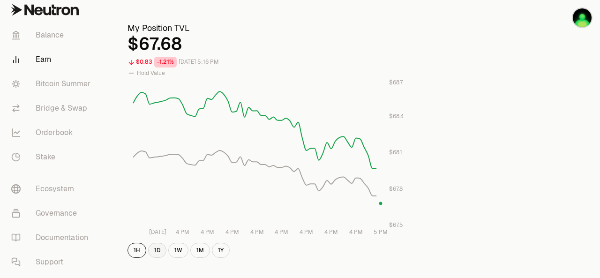  I want to click on a: Balance, so click(53, 35).